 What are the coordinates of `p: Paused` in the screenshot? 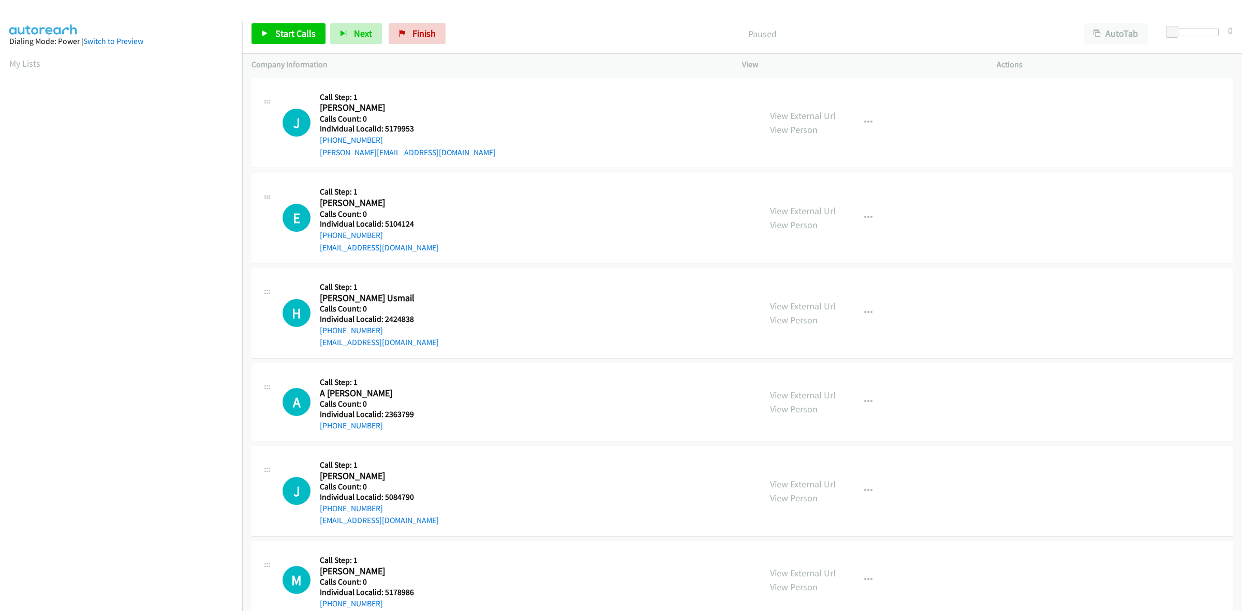 It's located at (762, 34).